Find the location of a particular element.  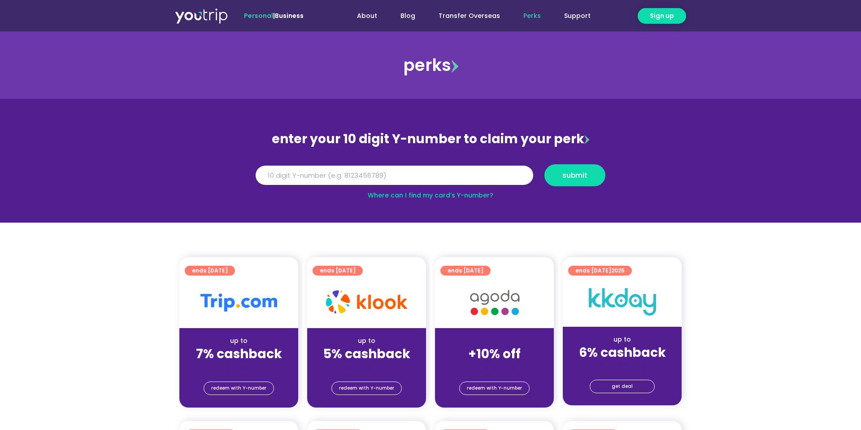

span: submit is located at coordinates (575, 175).